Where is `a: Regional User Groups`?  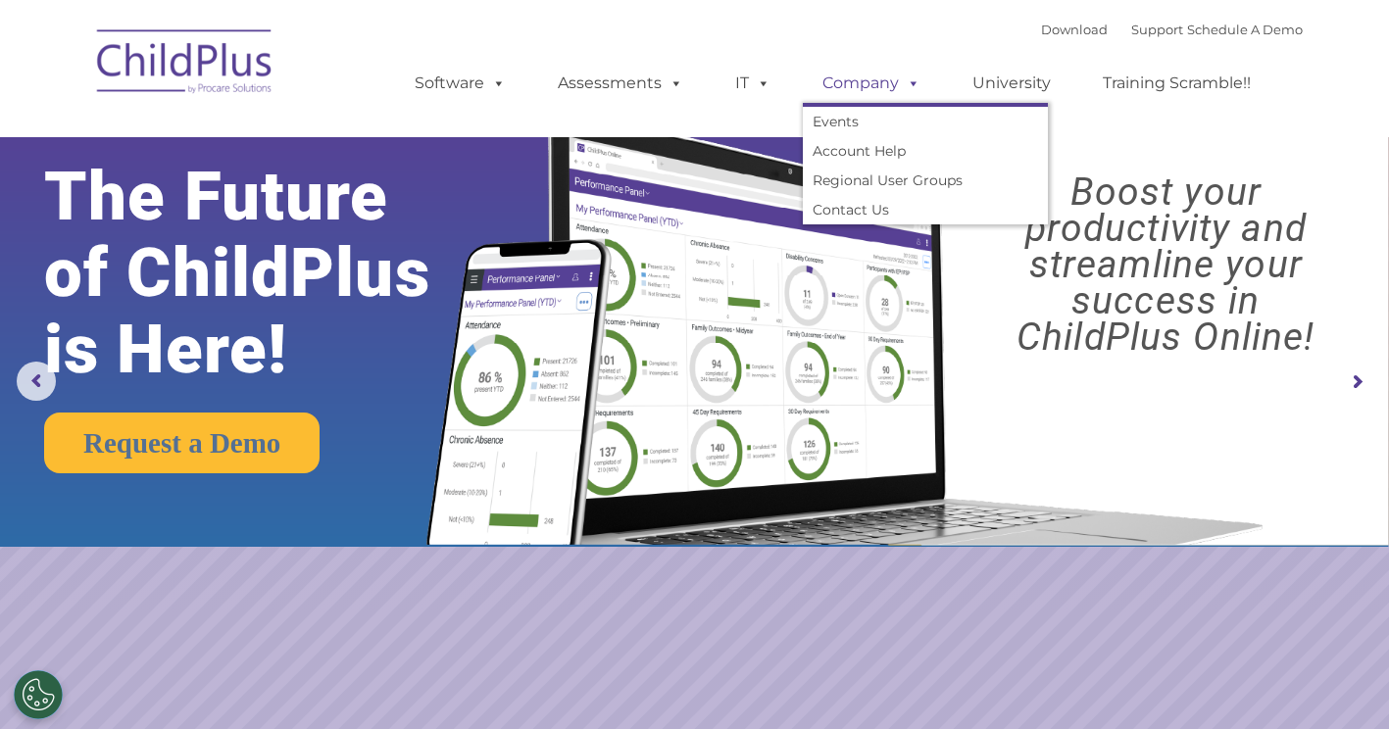 a: Regional User Groups is located at coordinates (925, 180).